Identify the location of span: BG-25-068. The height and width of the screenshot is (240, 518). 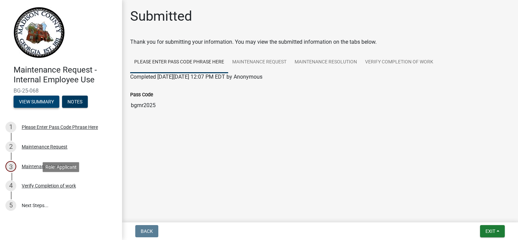
(61, 91).